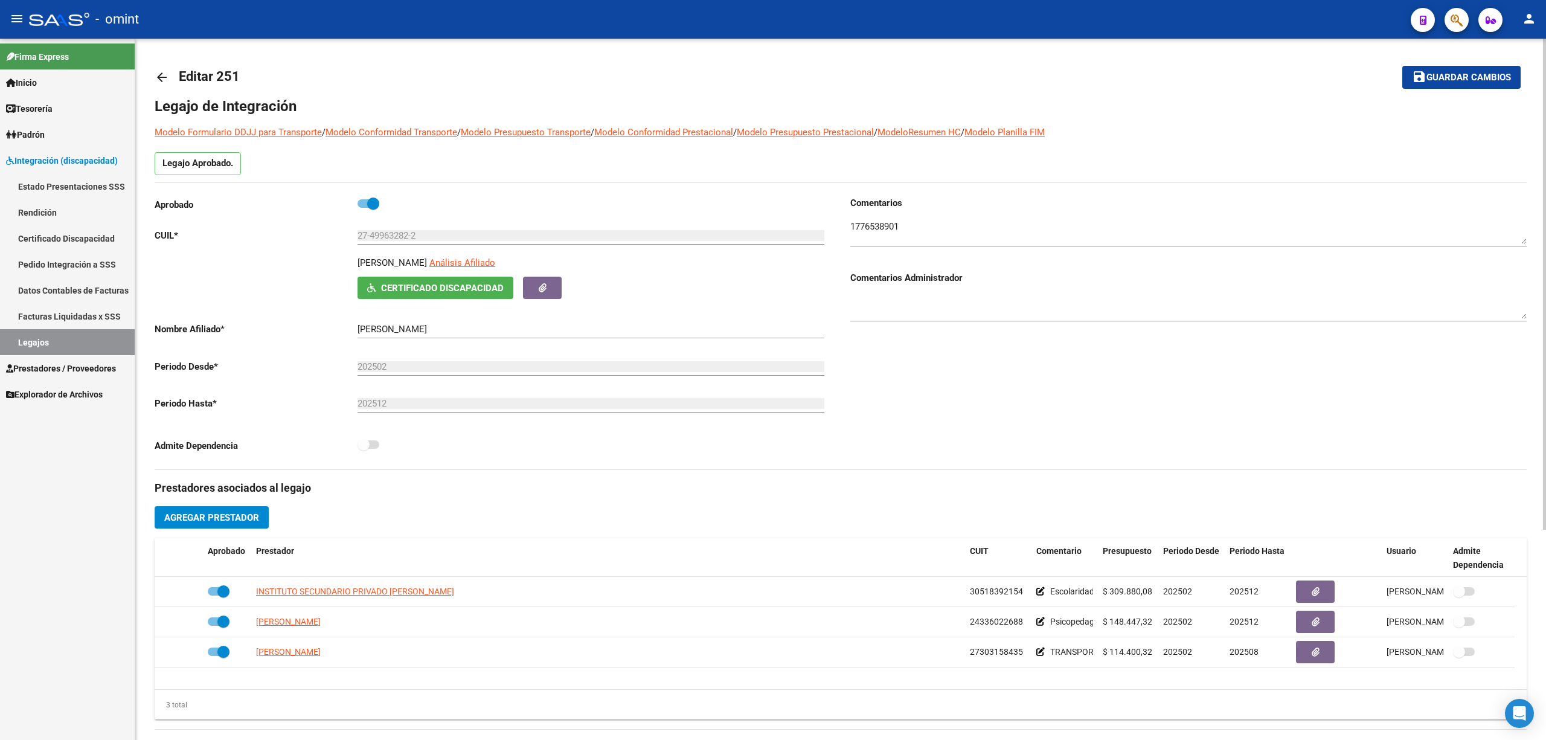 This screenshot has width=1546, height=740. I want to click on span: Análisis Afiliado, so click(462, 263).